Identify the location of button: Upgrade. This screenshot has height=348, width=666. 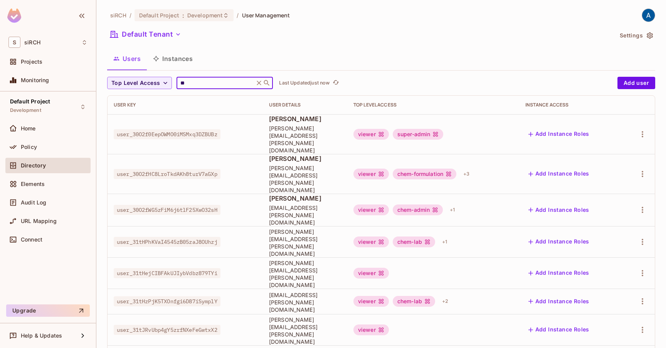
(48, 310).